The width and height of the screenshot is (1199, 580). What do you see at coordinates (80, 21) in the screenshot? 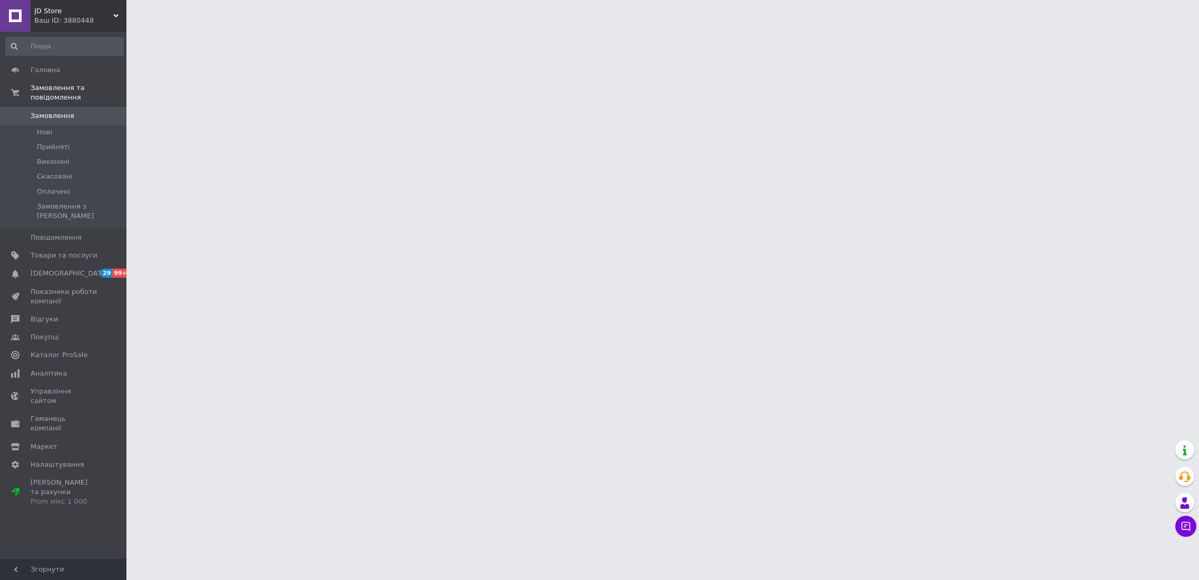
I see `div: Ваш ID: 3880448` at bounding box center [80, 21].